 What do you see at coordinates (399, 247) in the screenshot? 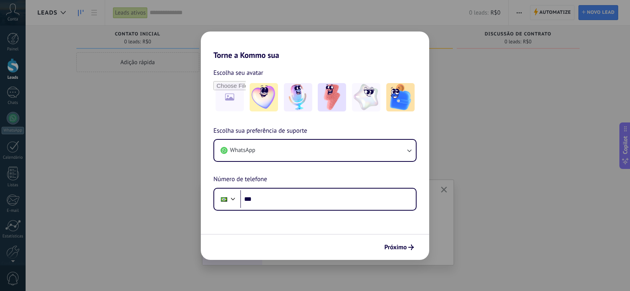
I see `button: Próximo` at bounding box center [399, 247].